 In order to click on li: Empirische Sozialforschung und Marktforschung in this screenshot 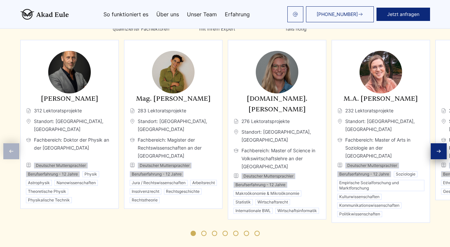, I will do `click(381, 186)`.